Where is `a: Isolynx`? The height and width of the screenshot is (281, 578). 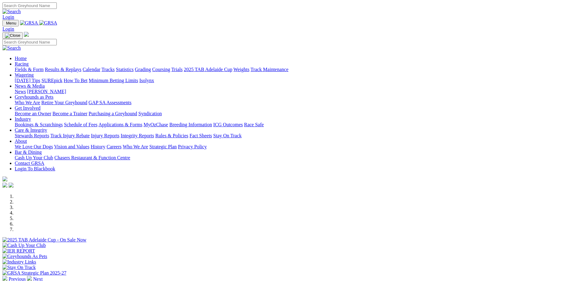 a: Isolynx is located at coordinates (147, 80).